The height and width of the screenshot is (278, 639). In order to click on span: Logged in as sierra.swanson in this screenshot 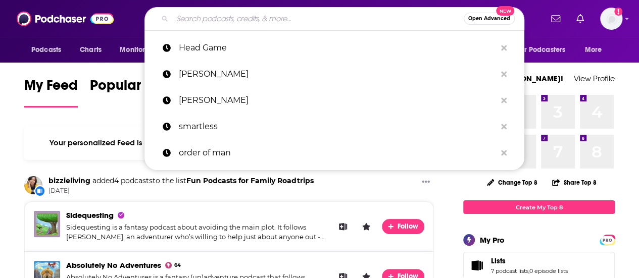, I will do `click(611, 19)`.